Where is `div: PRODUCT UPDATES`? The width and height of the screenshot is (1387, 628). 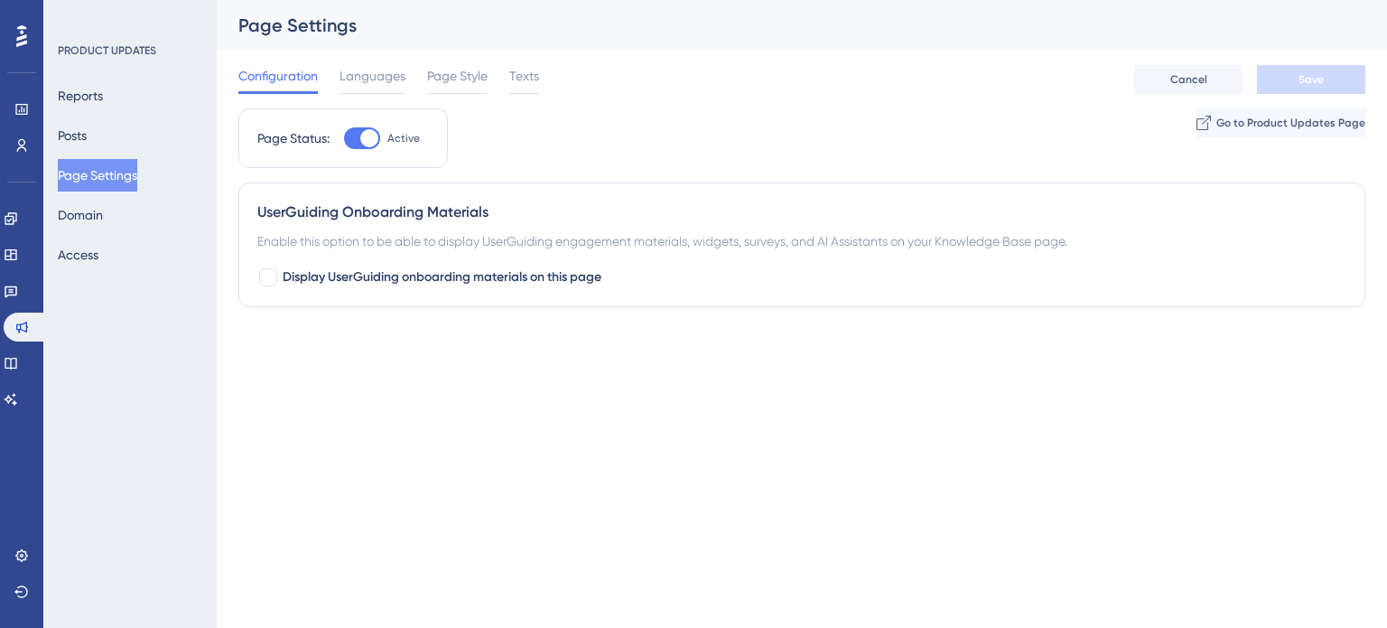
div: PRODUCT UPDATES is located at coordinates (107, 51).